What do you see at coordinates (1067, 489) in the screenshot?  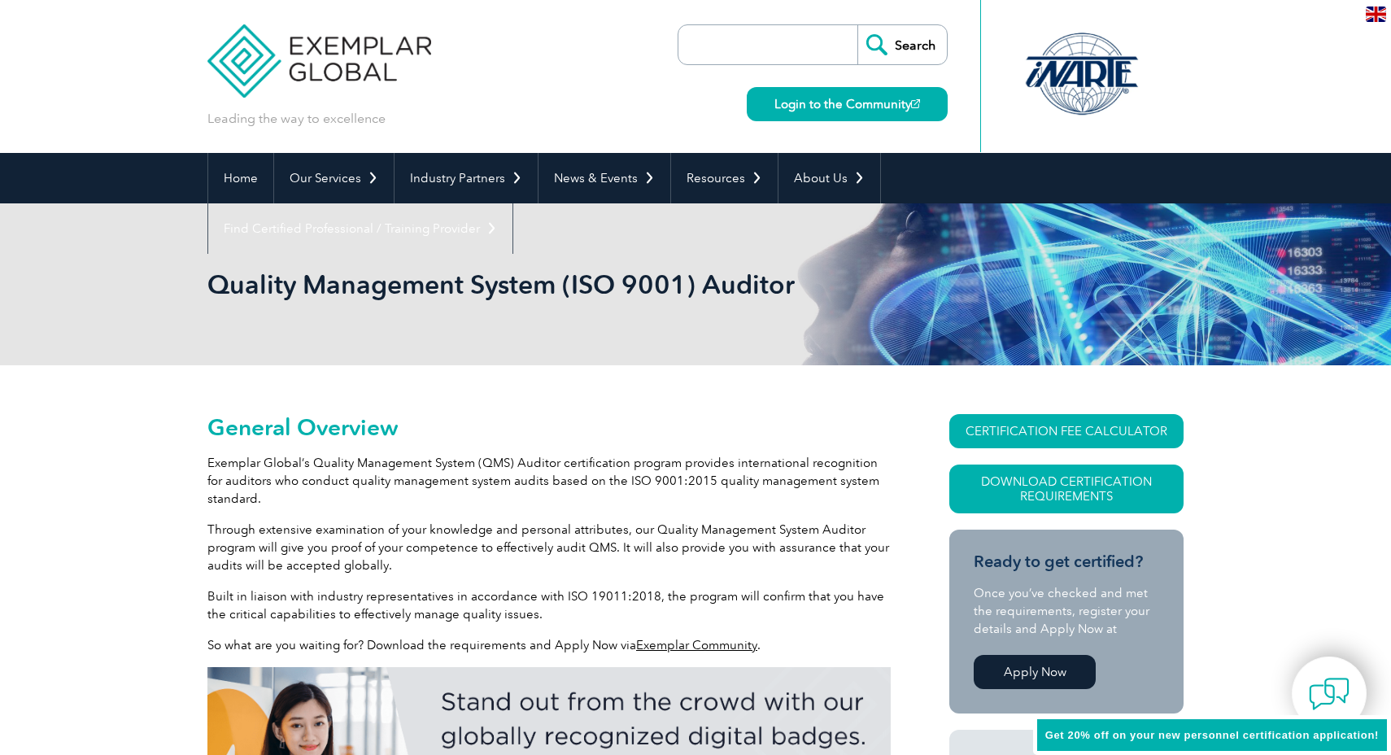 I see `a: Download Certification Requirements` at bounding box center [1067, 489].